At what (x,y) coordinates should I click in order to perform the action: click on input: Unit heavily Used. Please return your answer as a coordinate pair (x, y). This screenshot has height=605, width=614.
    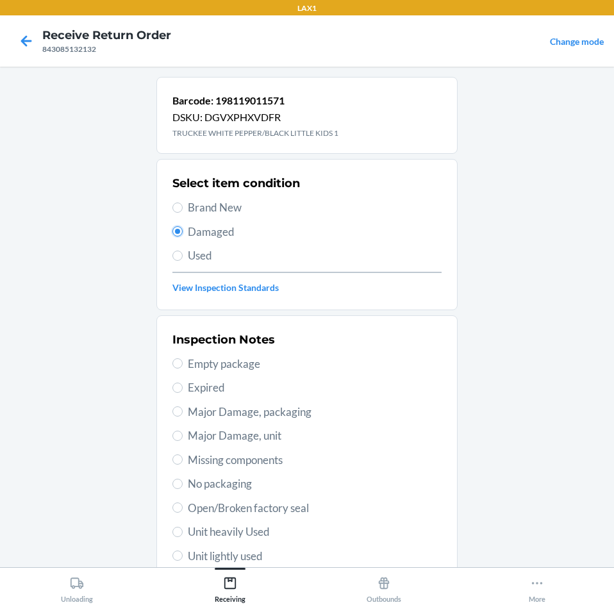
    Looking at the image, I should click on (177, 532).